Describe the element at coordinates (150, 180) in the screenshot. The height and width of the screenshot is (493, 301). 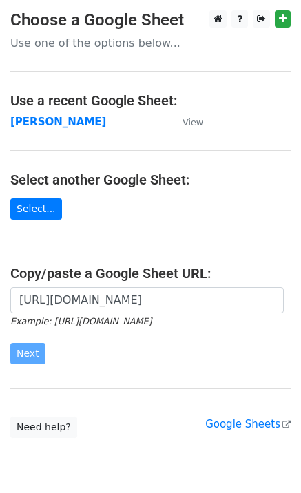
I see `h4: Select another Google Sheet:` at that location.